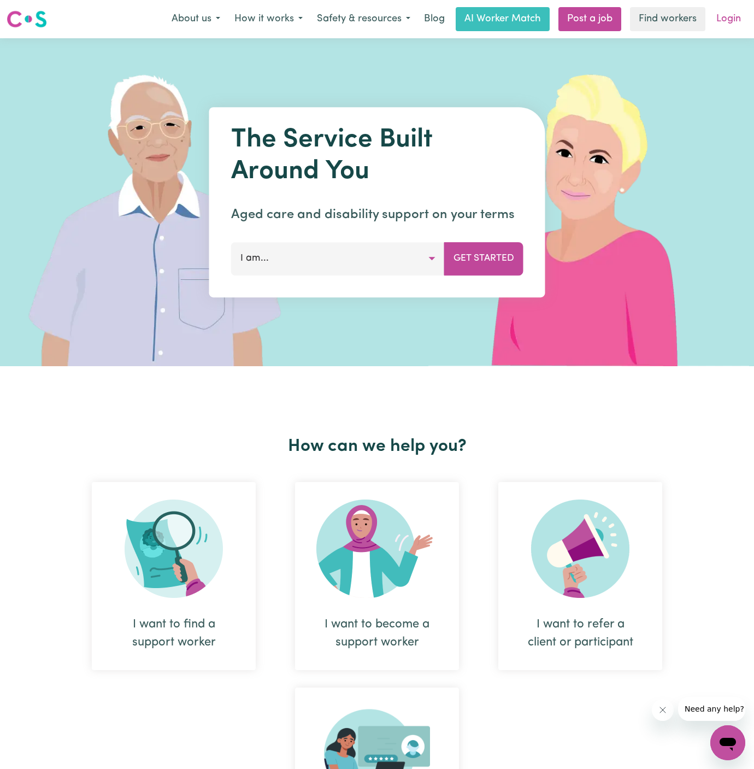 The width and height of the screenshot is (754, 769). Describe the element at coordinates (363, 19) in the screenshot. I see `button: Safety & resources` at that location.